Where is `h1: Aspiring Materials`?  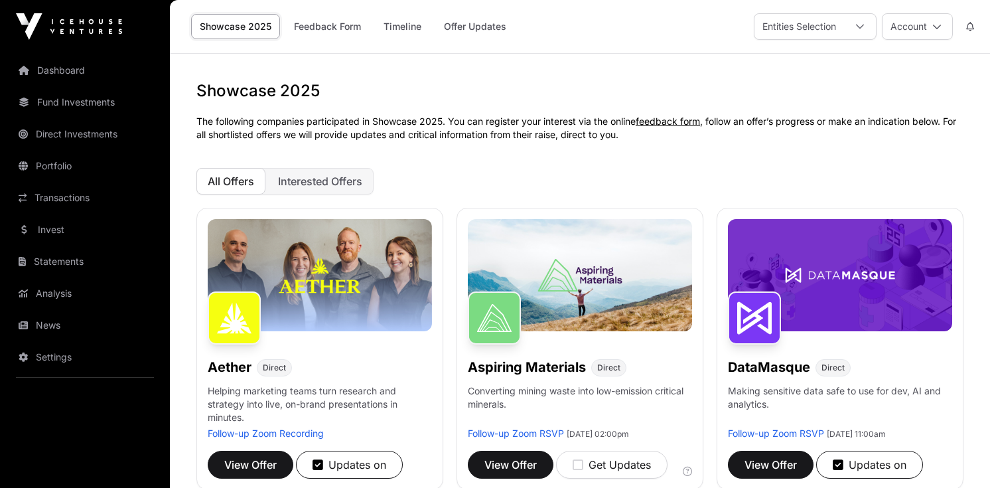
h1: Aspiring Materials is located at coordinates (527, 367).